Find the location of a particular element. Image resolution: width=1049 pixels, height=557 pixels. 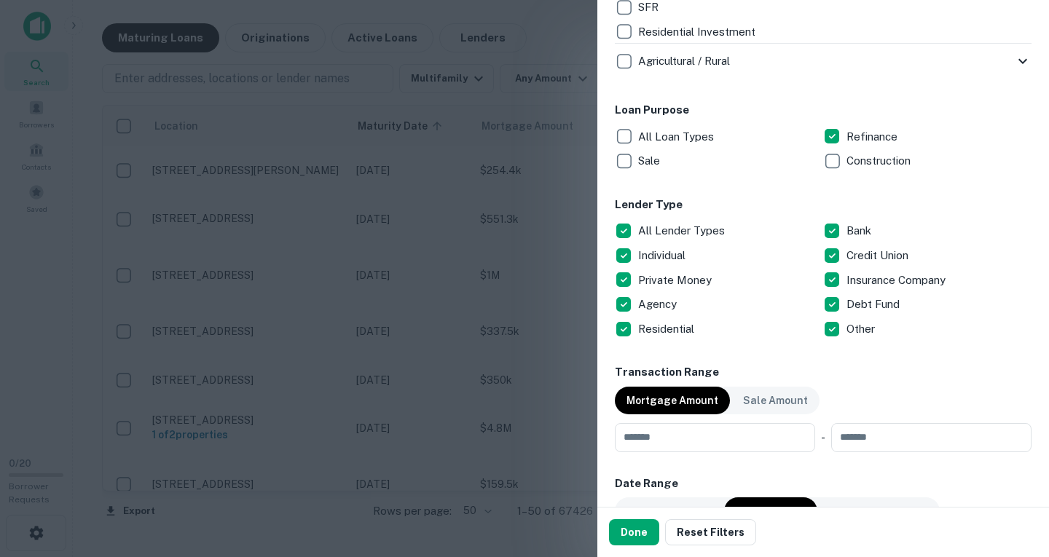

h6: Date Range is located at coordinates (823, 484).